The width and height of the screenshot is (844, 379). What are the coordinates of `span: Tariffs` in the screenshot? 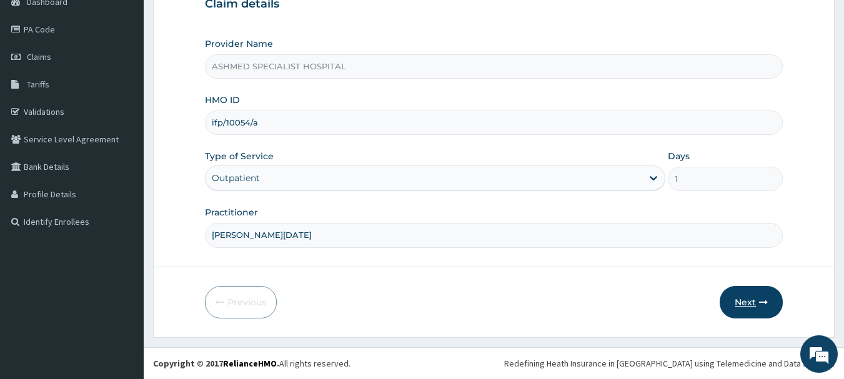 It's located at (38, 84).